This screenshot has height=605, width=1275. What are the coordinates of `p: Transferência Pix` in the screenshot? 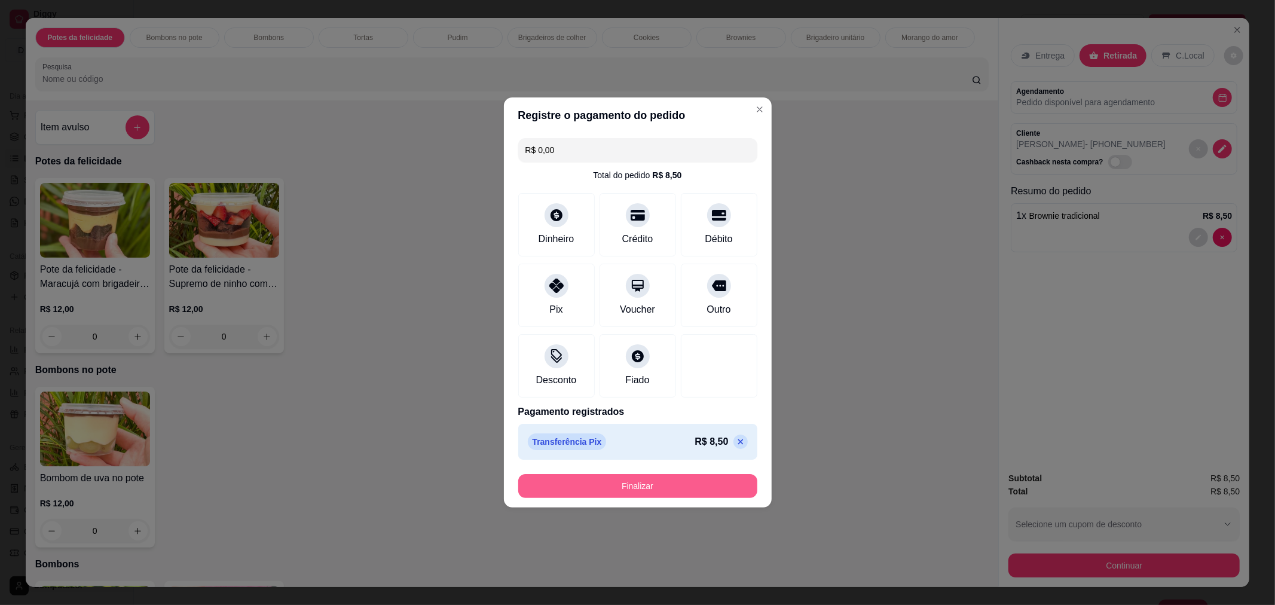 It's located at (567, 442).